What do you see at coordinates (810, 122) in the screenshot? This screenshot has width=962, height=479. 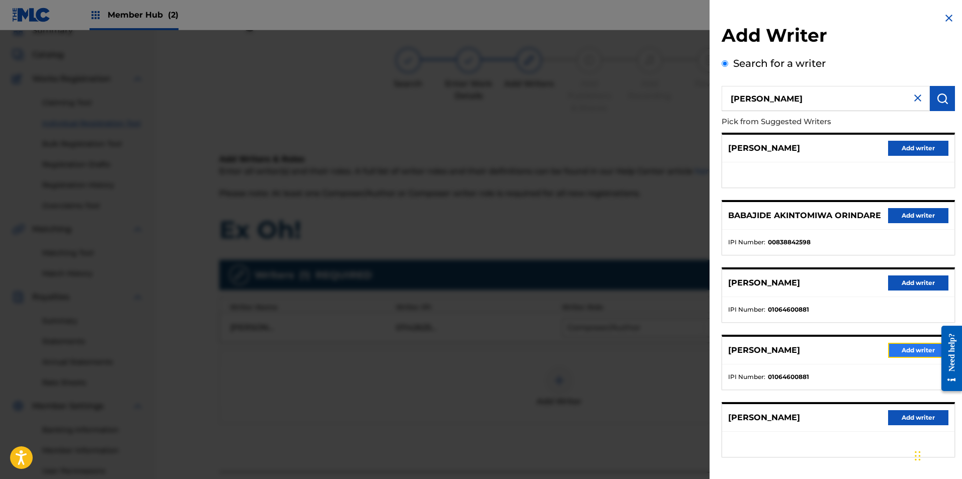 I see `p: Pick from Suggested Writers` at bounding box center [810, 122].